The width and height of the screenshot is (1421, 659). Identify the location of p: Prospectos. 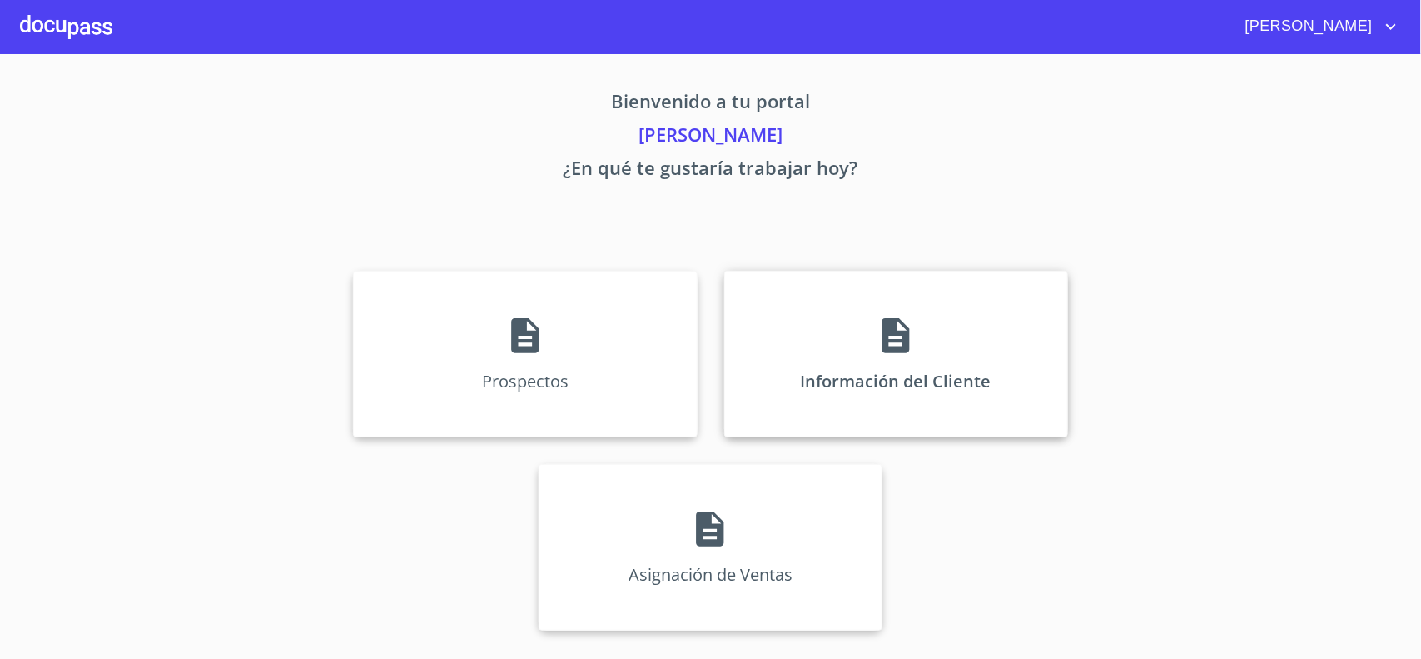
(525, 381).